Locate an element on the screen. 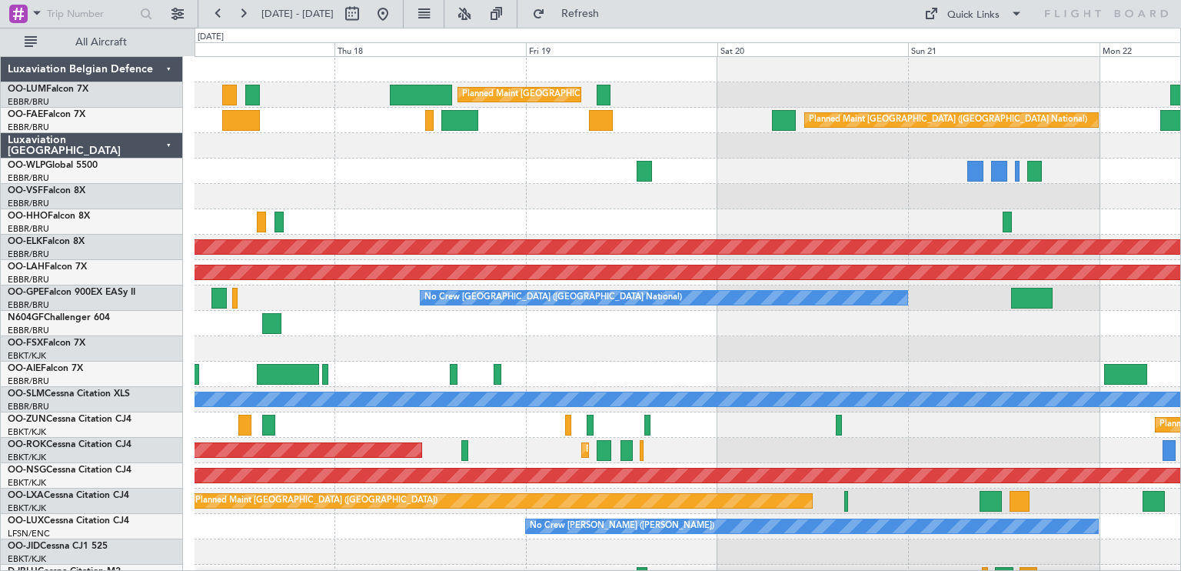 The image size is (1181, 571). span: OO-FSX is located at coordinates (25, 343).